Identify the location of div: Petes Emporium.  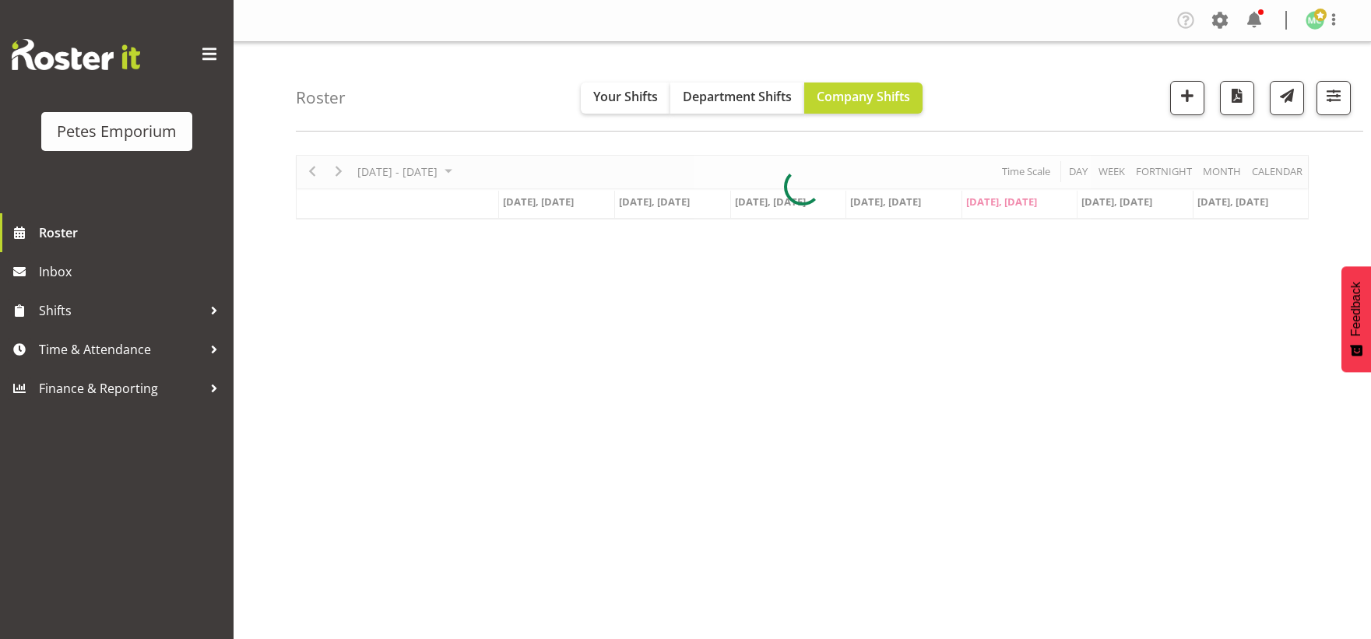
(117, 132).